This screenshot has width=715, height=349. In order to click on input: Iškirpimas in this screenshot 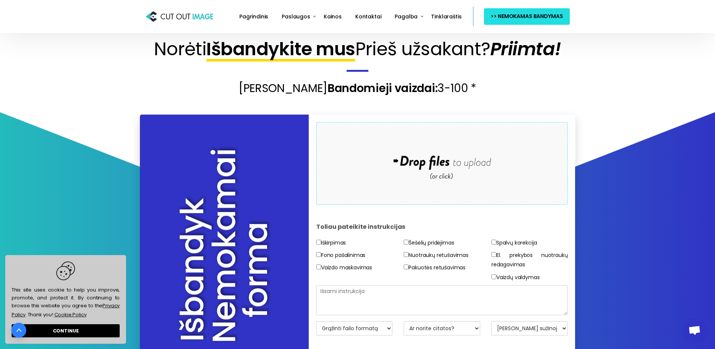, I will do `click(319, 242)`.